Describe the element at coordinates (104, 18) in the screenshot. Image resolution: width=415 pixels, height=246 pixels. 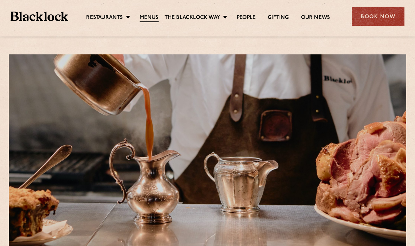
I see `a: Restaurants` at that location.